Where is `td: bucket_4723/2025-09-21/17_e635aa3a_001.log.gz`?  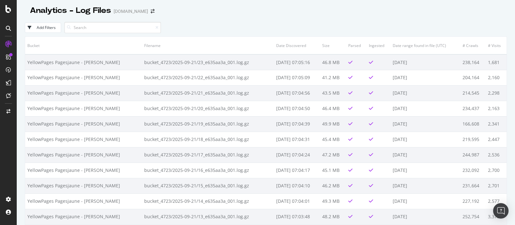 td: bucket_4723/2025-09-21/17_e635aa3a_001.log.gz is located at coordinates (208, 155).